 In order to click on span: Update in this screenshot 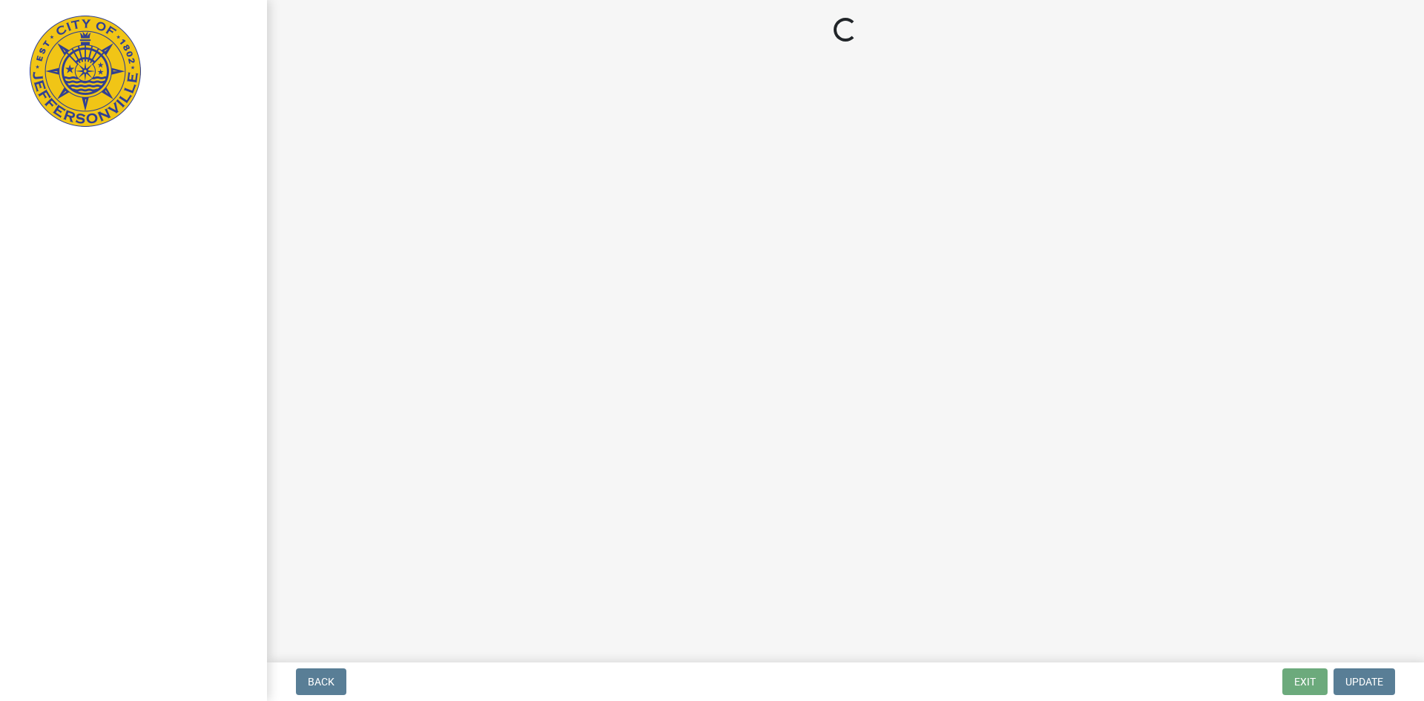, I will do `click(1364, 682)`.